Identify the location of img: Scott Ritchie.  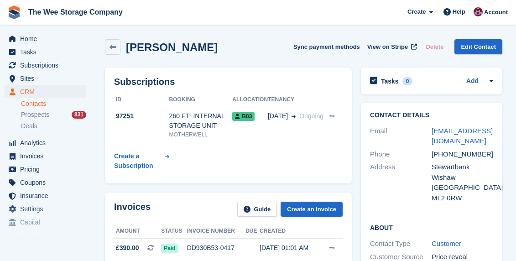
(478, 12).